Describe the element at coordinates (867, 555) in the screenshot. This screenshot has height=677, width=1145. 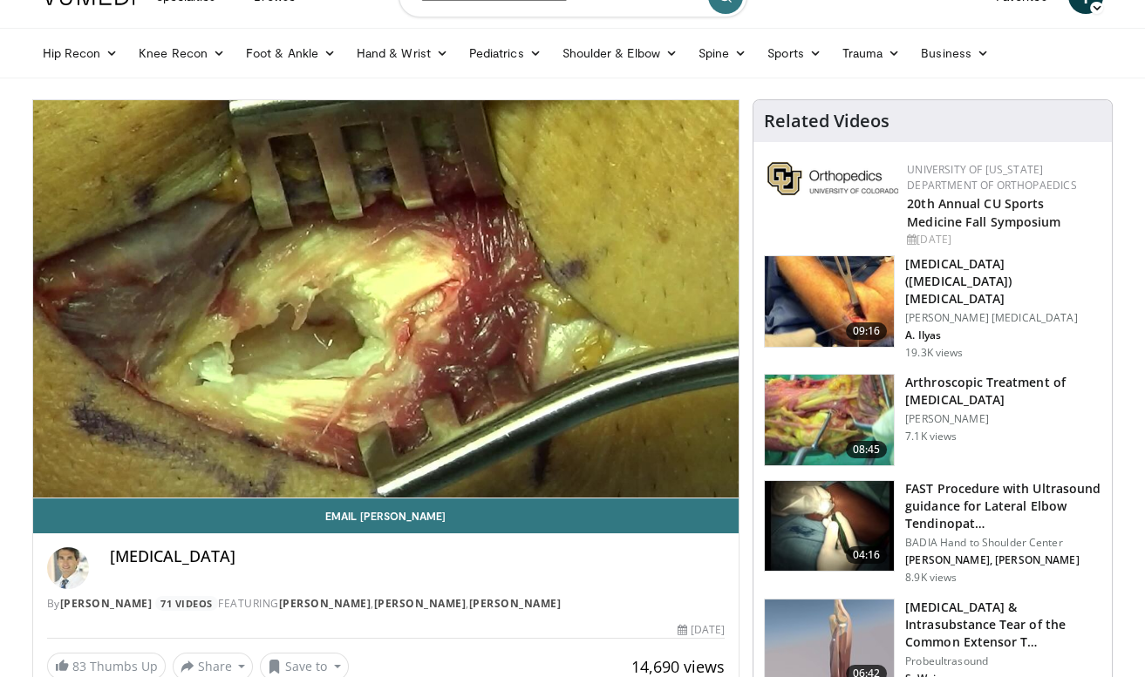
I see `span: 04:16` at that location.